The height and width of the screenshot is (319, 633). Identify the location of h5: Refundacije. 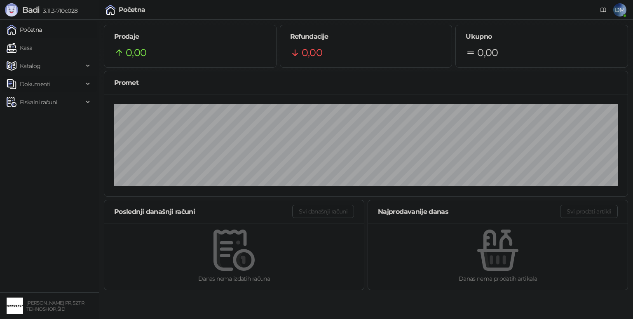
(366, 37).